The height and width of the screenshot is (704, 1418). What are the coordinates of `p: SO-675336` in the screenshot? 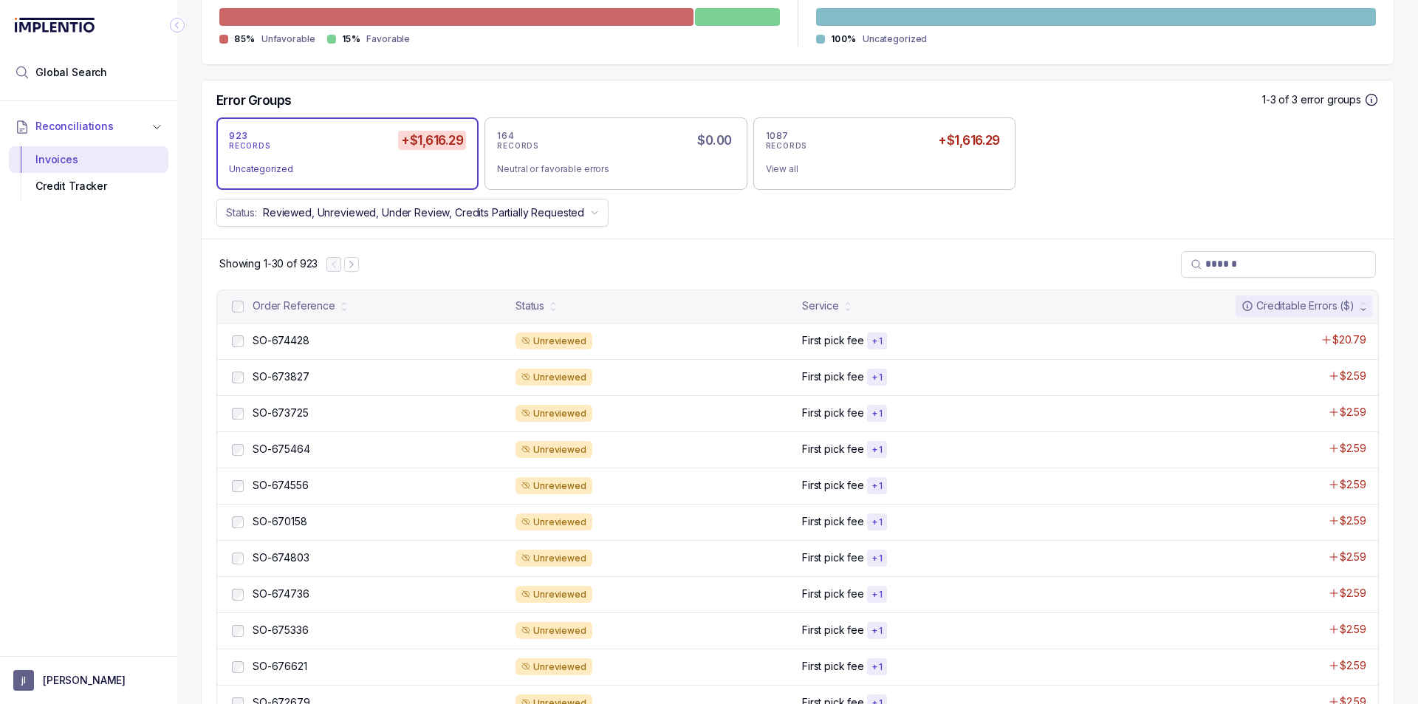 It's located at (281, 630).